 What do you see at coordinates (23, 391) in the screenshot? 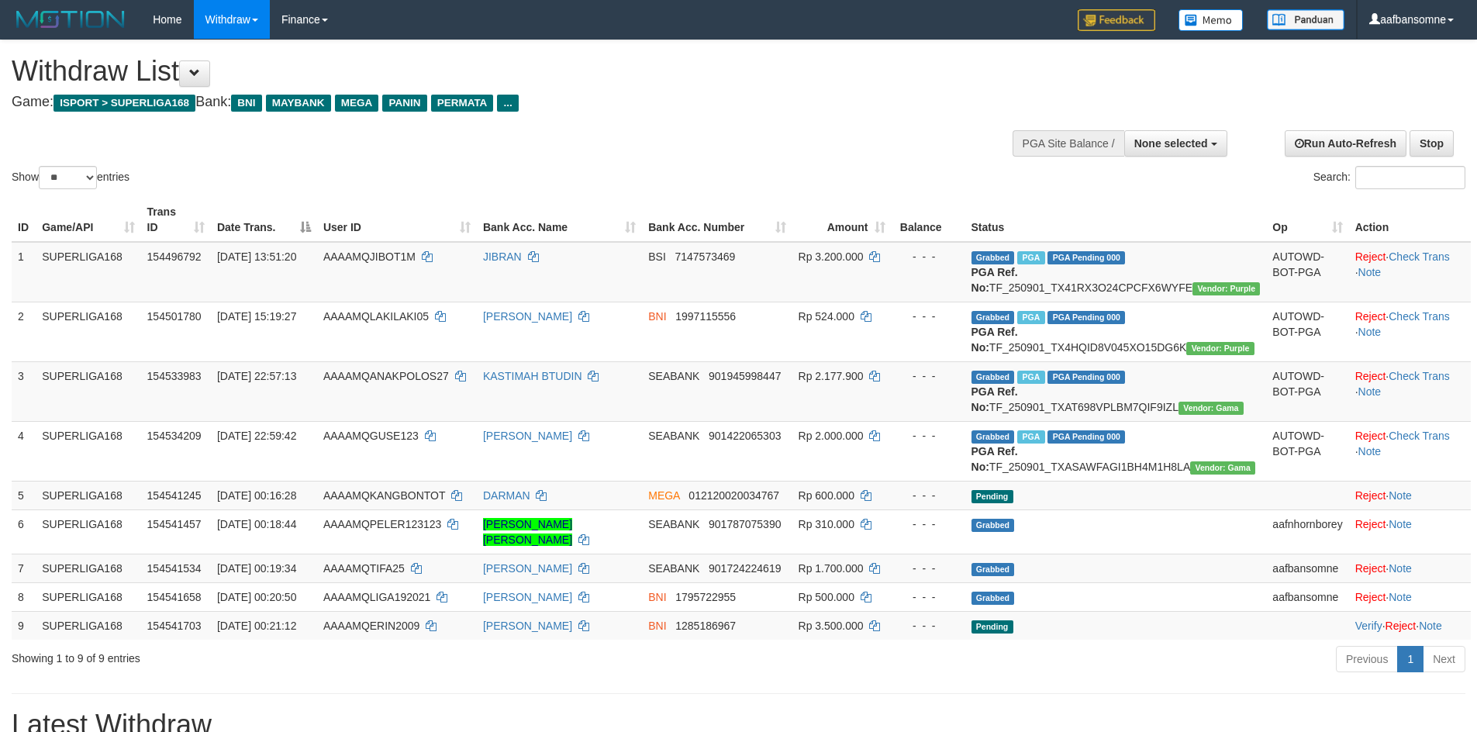
I see `td: 3` at bounding box center [23, 391].